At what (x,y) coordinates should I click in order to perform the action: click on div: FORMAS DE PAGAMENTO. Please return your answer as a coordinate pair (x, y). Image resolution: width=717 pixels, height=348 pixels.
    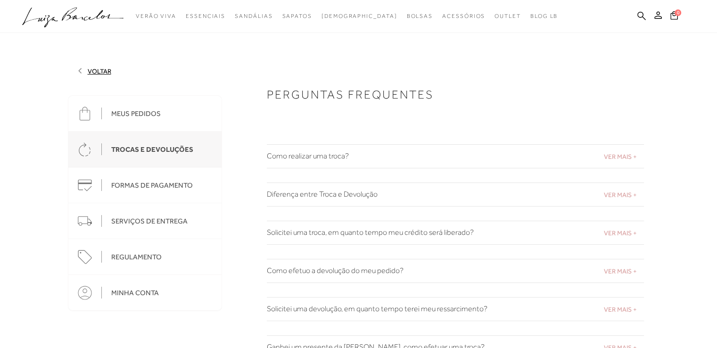
    Looking at the image, I should click on (152, 185).